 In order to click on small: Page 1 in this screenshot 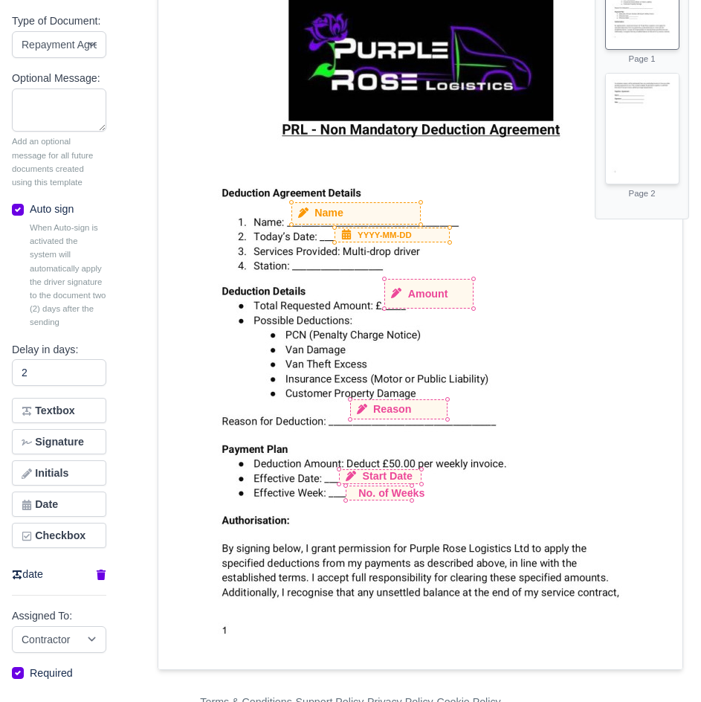, I will do `click(643, 59)`.